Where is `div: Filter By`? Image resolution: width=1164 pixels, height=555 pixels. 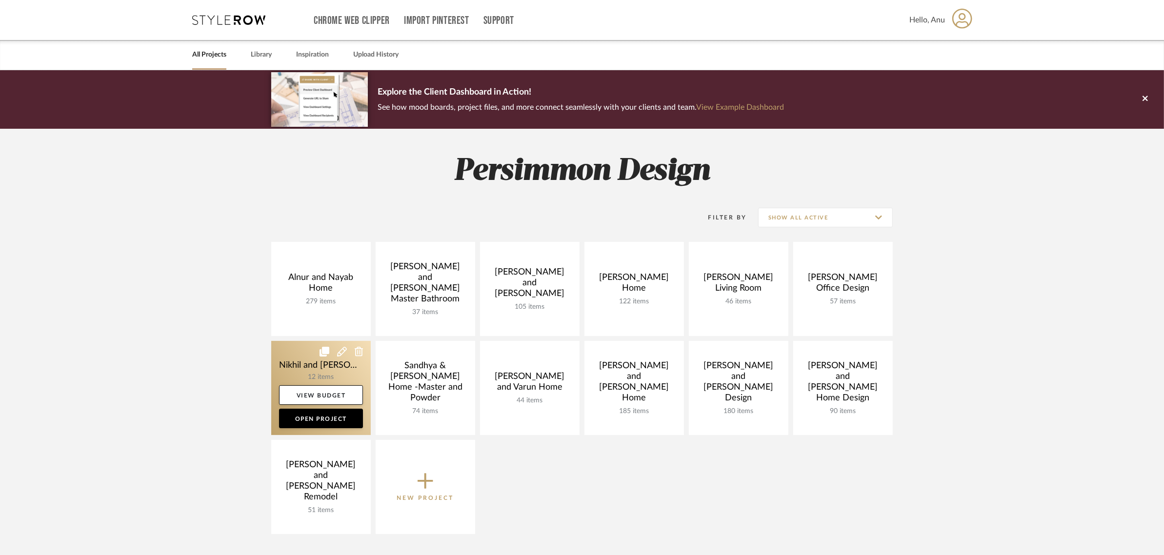 div: Filter By is located at coordinates (721, 218).